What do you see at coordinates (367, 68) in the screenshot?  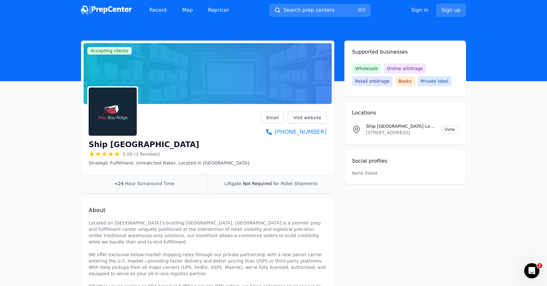 I see `span: Wholesale` at bounding box center [367, 68].